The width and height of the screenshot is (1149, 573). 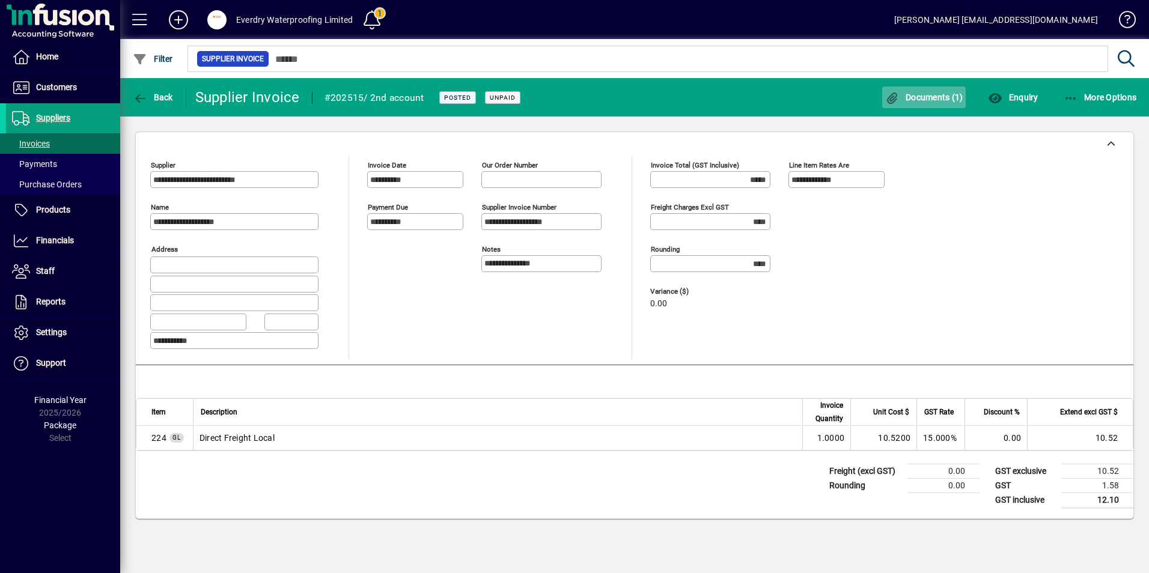 What do you see at coordinates (63, 241) in the screenshot?
I see `a: Financials` at bounding box center [63, 241].